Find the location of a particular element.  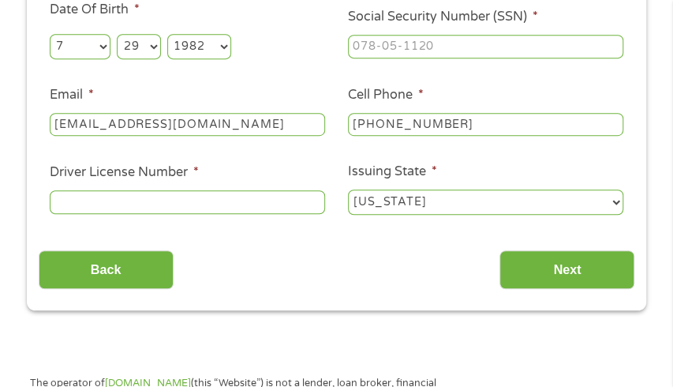

label: Social Security Number (SSN) is located at coordinates (443, 17).